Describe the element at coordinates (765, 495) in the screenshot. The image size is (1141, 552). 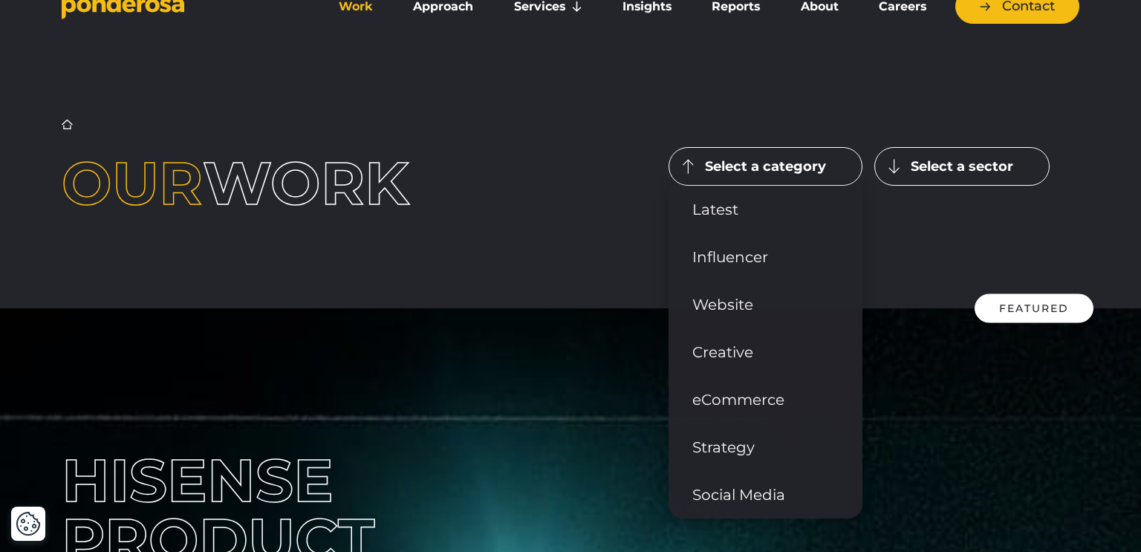
I see `a: Social Media` at that location.